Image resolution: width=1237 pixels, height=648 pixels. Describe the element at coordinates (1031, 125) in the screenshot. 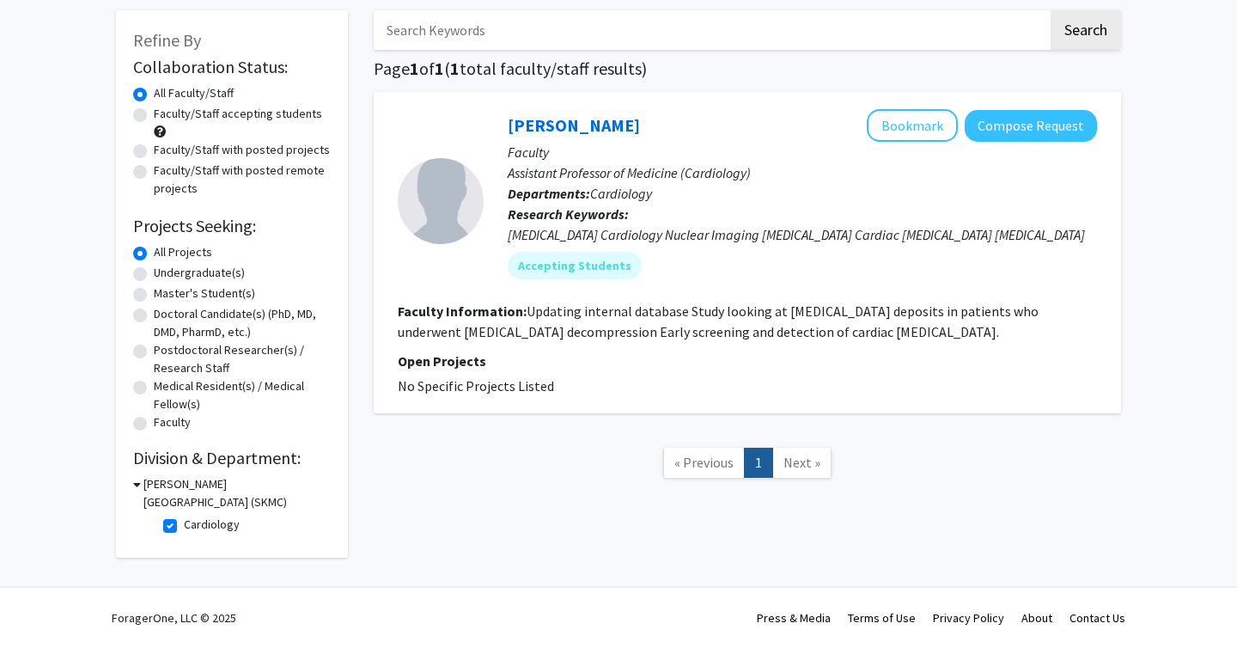

I see `button: Compose Request to Meghan Nahass` at that location.